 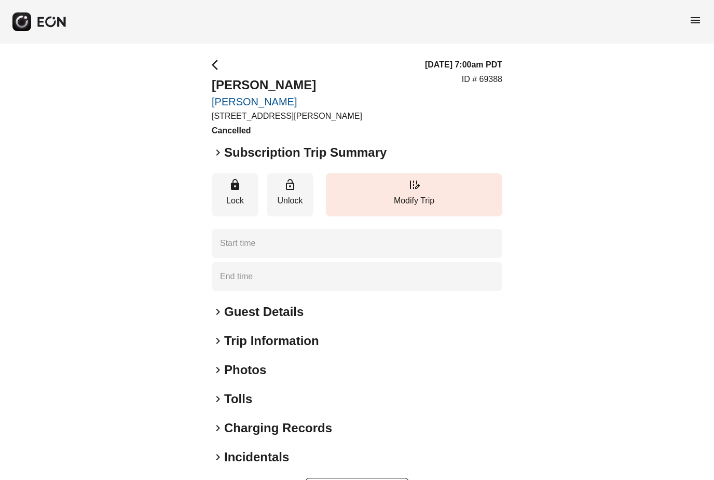 What do you see at coordinates (290, 201) in the screenshot?
I see `p: Unlock` at bounding box center [290, 201].